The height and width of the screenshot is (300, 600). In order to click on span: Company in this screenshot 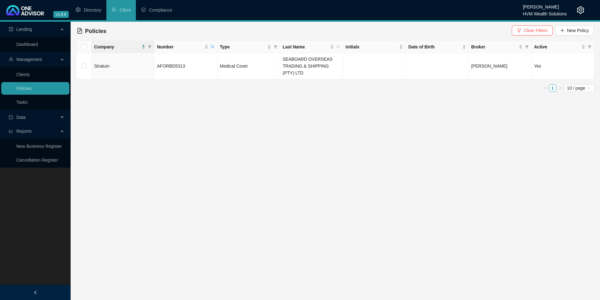, I will do `click(117, 47)`.